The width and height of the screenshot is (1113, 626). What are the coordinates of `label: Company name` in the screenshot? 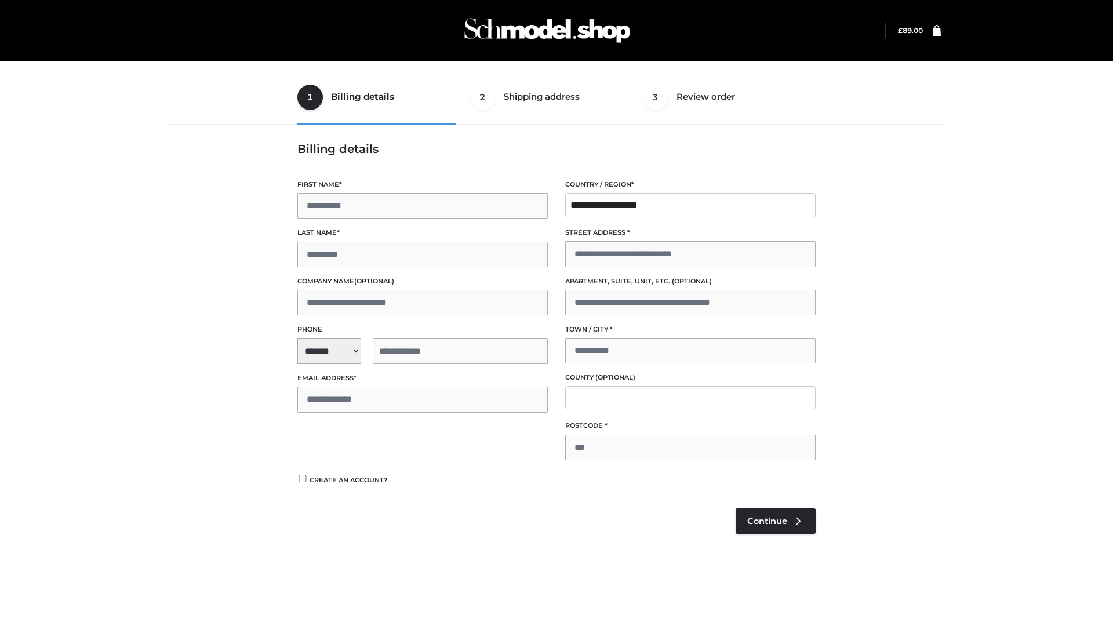 It's located at (423, 281).